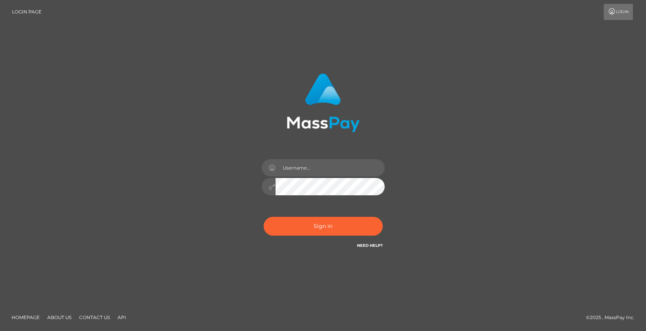 The height and width of the screenshot is (331, 646). What do you see at coordinates (613, 317) in the screenshot?
I see `div: © 2025 , MassPay Inc.` at bounding box center [613, 317].